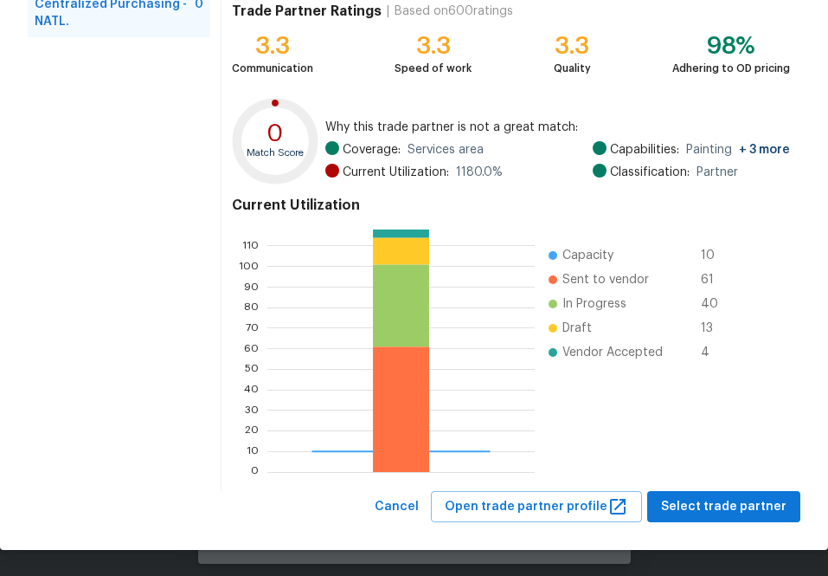 The image size is (828, 576). I want to click on span: Classification:, so click(650, 172).